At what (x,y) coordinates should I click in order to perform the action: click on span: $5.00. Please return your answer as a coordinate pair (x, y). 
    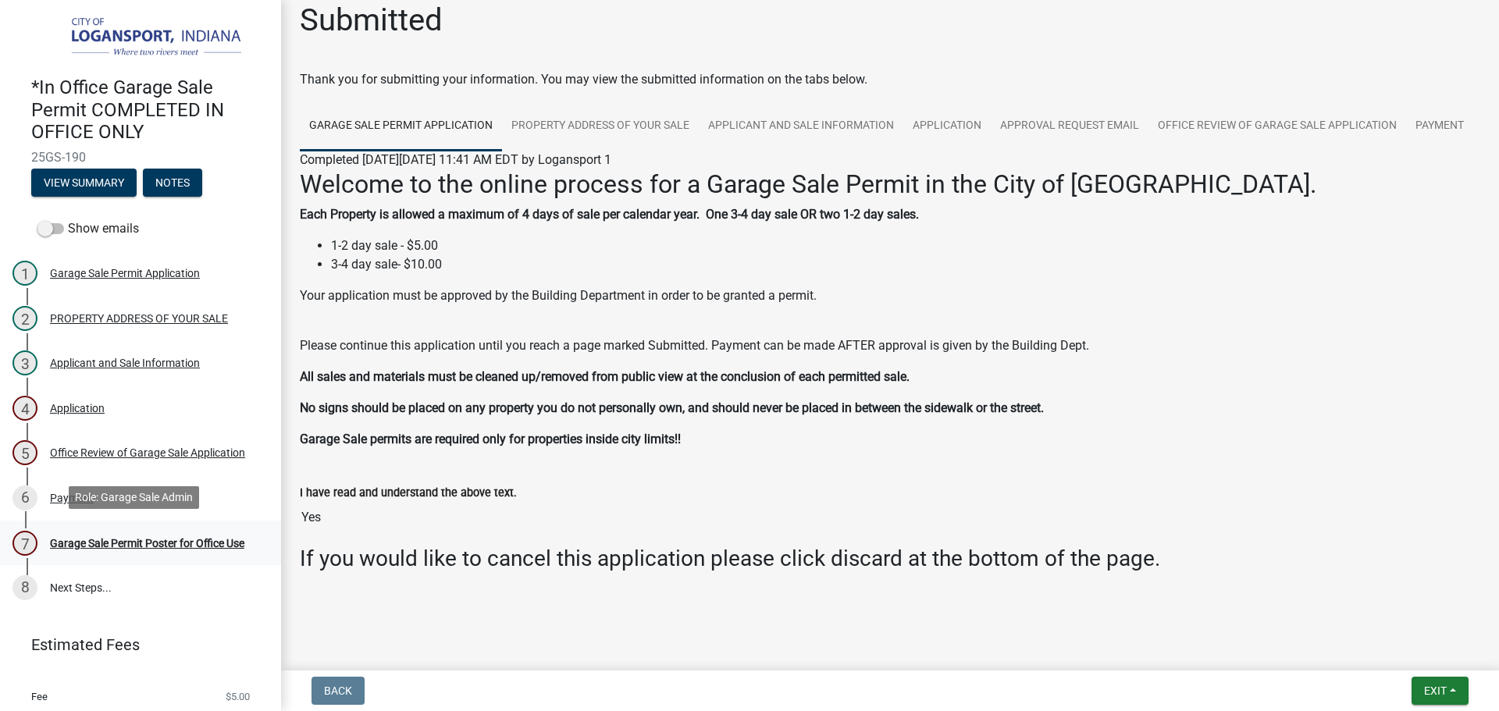
    Looking at the image, I should click on (237, 696).